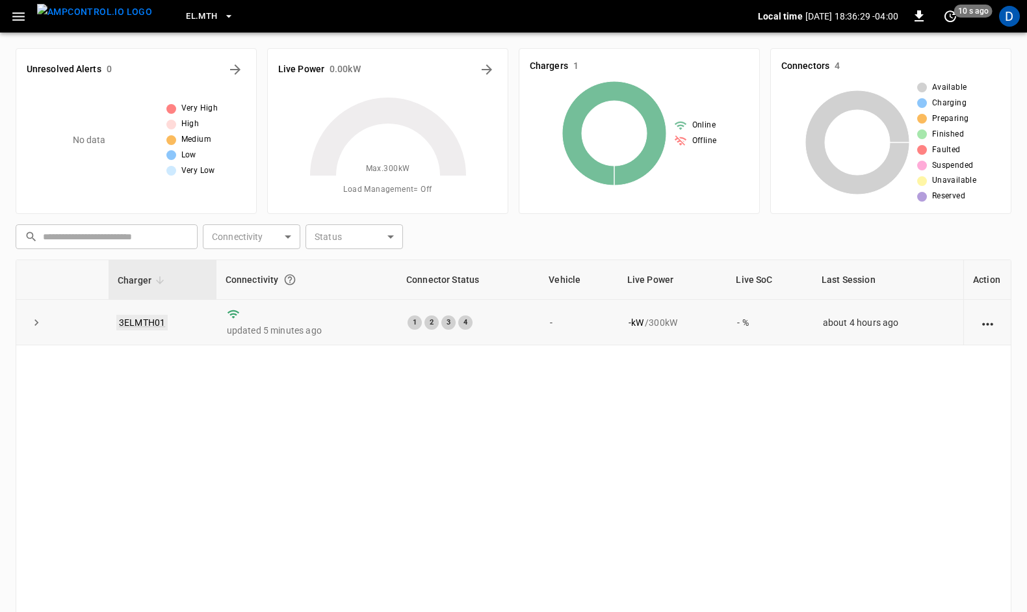  What do you see at coordinates (468, 280) in the screenshot?
I see `th: Connector Status` at bounding box center [468, 280].